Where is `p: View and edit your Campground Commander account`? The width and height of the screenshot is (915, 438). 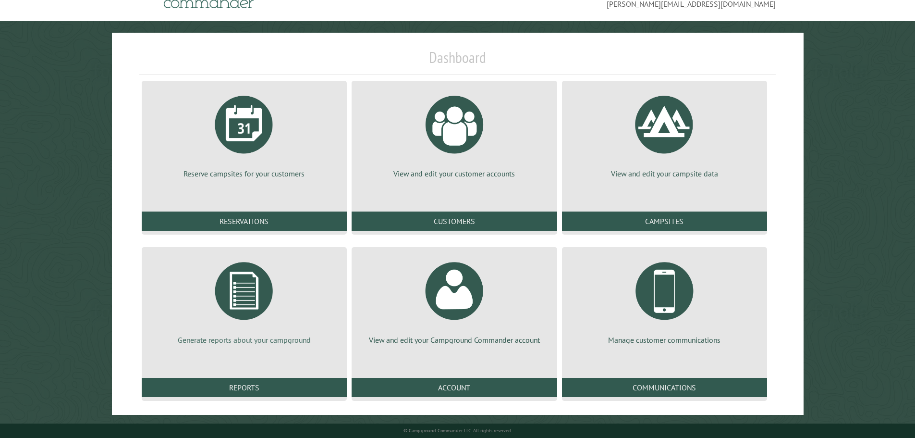
p: View and edit your Campground Commander account is located at coordinates (454, 340).